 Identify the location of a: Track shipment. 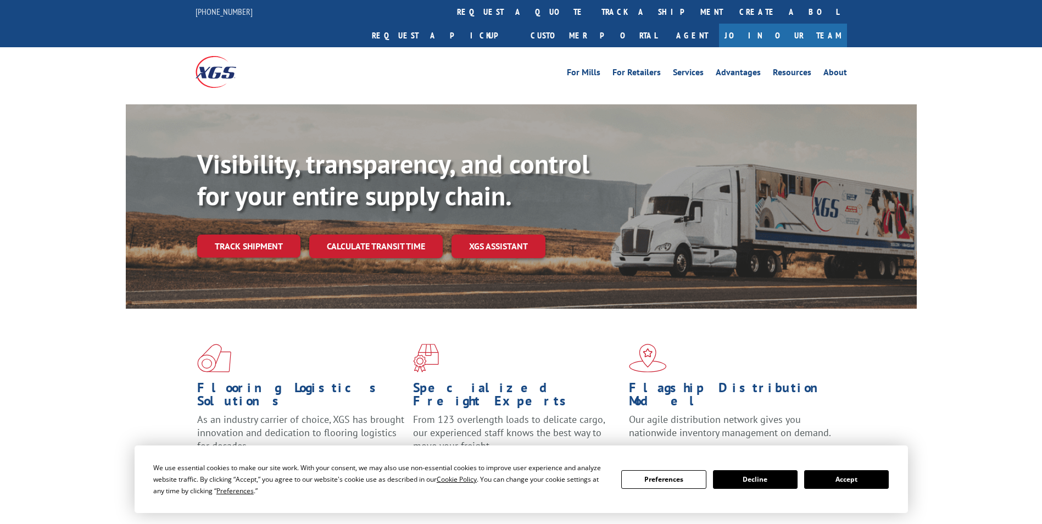
(249, 246).